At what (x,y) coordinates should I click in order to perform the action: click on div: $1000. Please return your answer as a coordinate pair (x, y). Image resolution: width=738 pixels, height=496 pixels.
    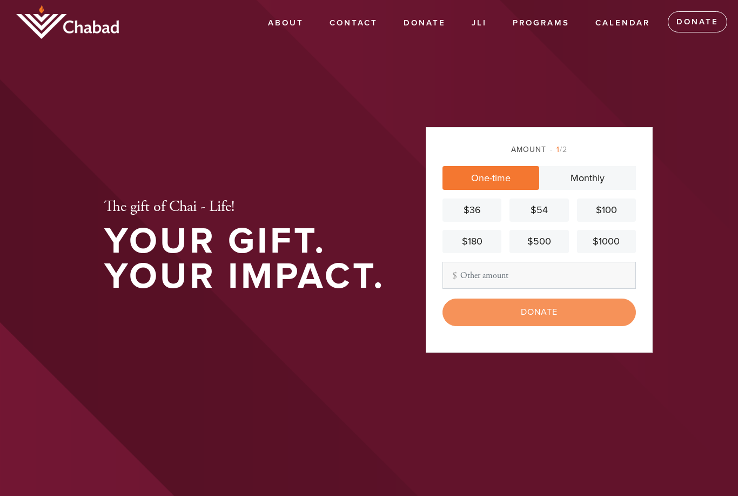
    Looking at the image, I should click on (607, 241).